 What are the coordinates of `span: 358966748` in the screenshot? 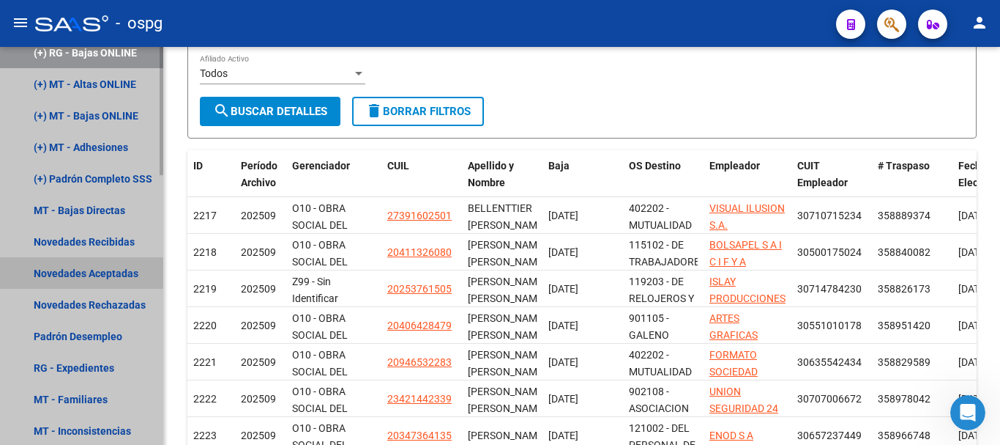 It's located at (905, 435).